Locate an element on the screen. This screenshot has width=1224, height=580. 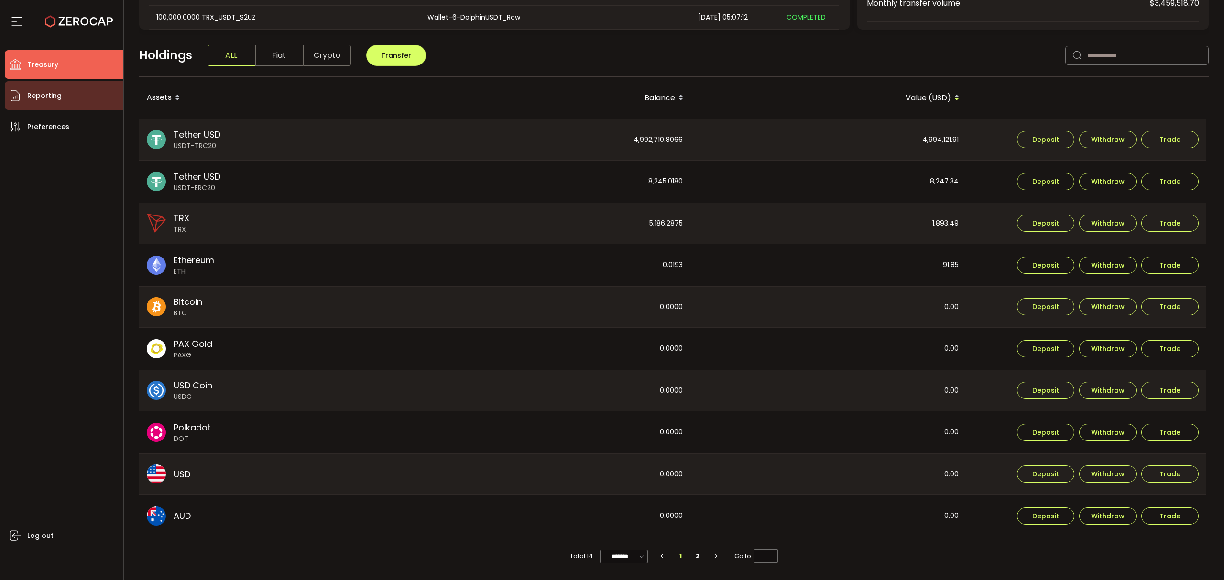
span: Tether USD is located at coordinates (197, 134).